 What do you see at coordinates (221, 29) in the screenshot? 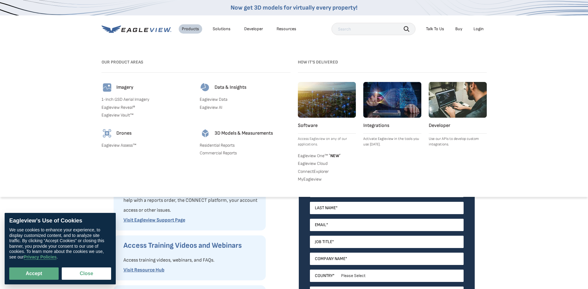
I see `div: Solutions` at bounding box center [221, 29].